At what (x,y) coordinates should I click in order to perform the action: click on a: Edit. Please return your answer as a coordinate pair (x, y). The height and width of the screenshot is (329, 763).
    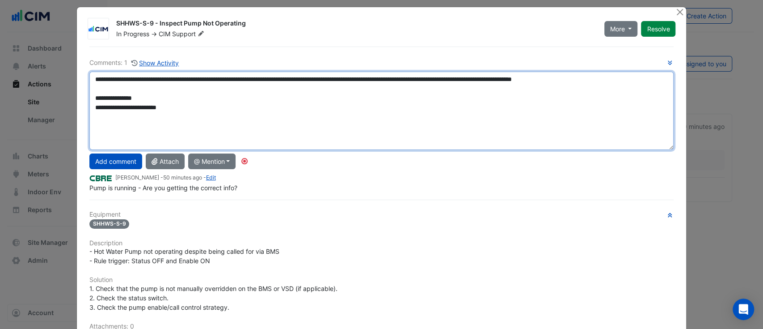
    Looking at the image, I should click on (211, 177).